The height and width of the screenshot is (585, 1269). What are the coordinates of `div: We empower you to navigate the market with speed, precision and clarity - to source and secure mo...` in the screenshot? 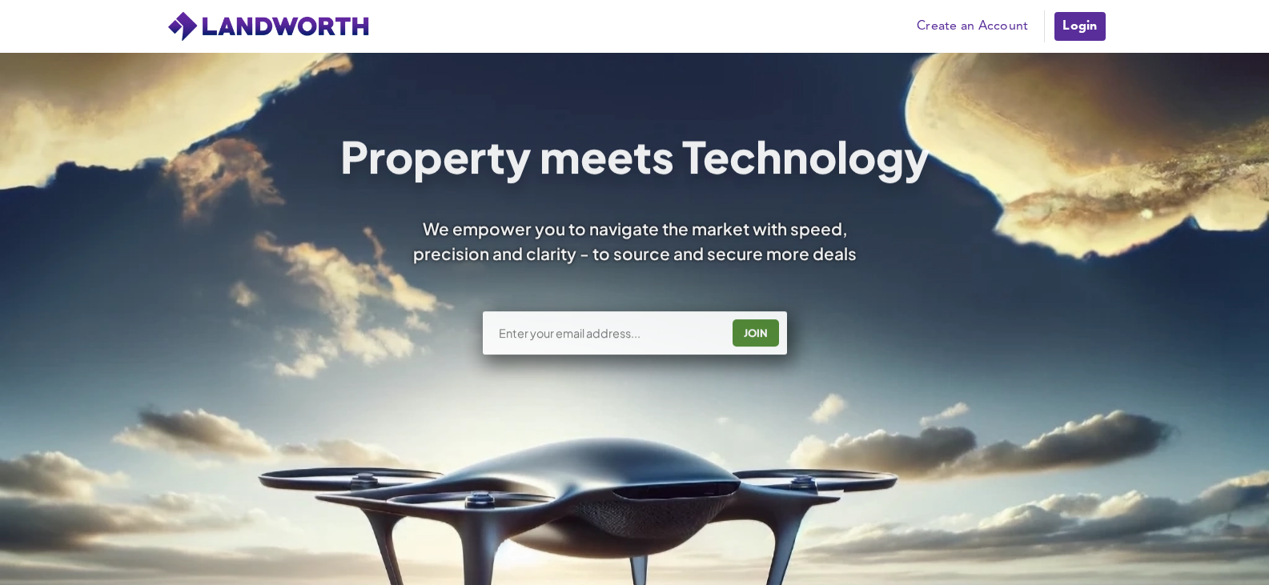 It's located at (635, 241).